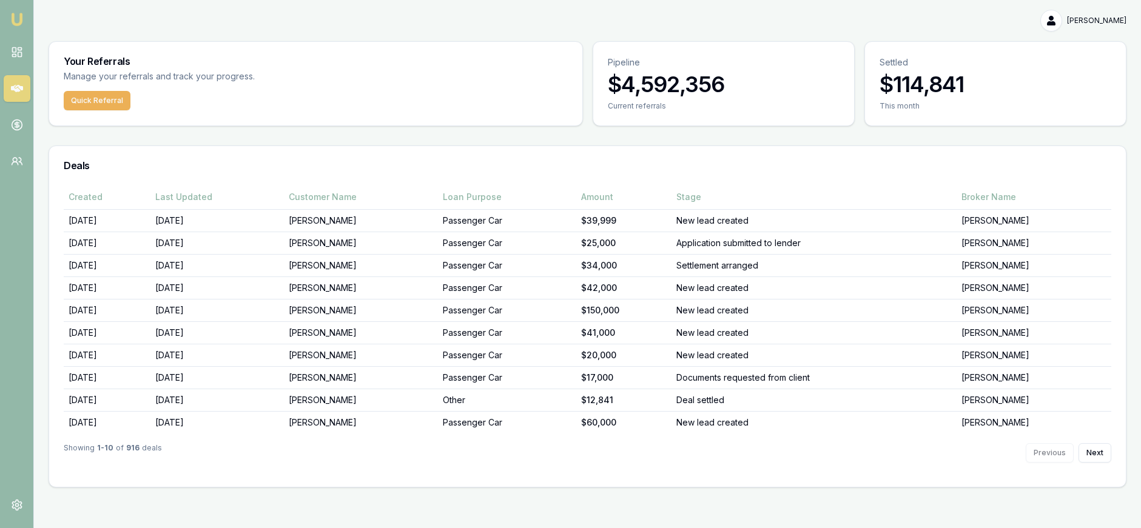 This screenshot has width=1141, height=528. I want to click on p: Pipeline, so click(723, 62).